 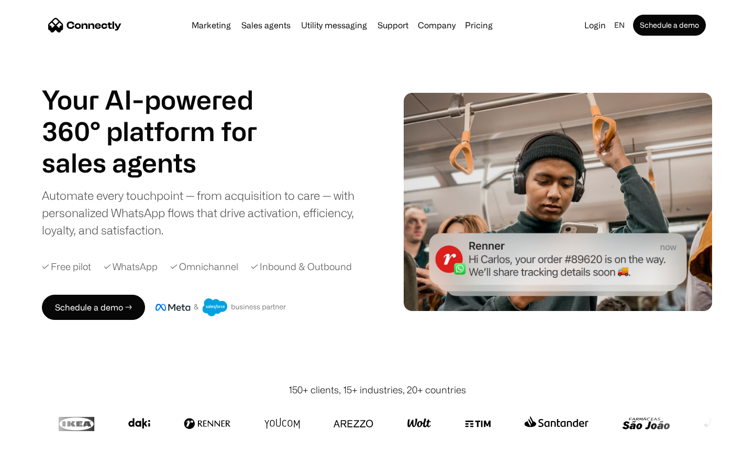 What do you see at coordinates (162, 162) in the screenshot?
I see `h1: sales agents` at bounding box center [162, 162].